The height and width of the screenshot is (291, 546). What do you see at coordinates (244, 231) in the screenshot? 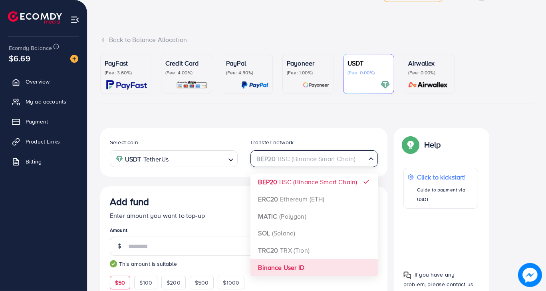
I see `legend: Amount` at bounding box center [244, 231].